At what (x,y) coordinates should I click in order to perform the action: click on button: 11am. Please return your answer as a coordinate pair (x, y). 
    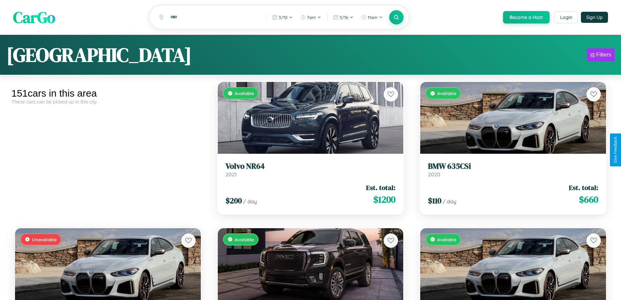
    Looking at the image, I should click on (372, 17).